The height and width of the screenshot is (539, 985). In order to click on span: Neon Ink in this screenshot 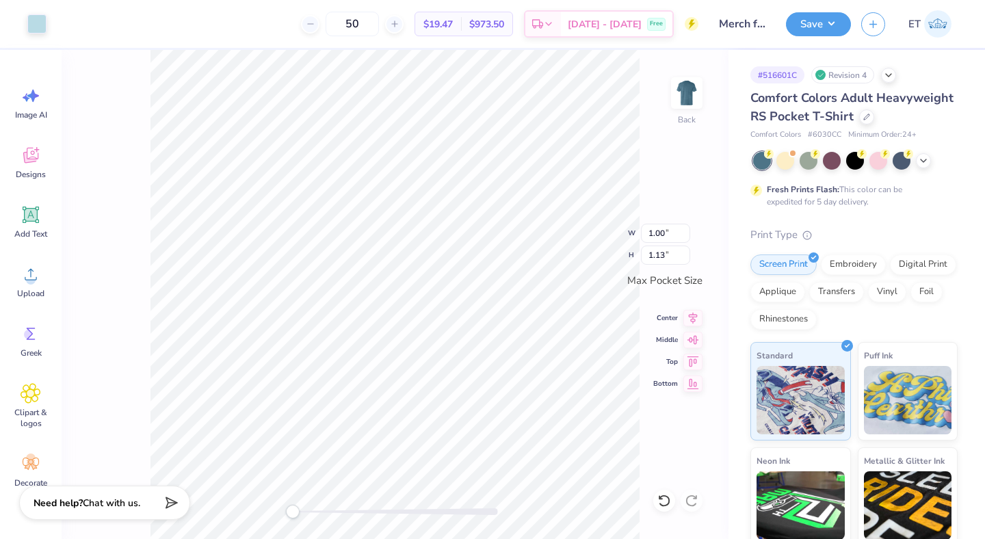, I will do `click(773, 460)`.